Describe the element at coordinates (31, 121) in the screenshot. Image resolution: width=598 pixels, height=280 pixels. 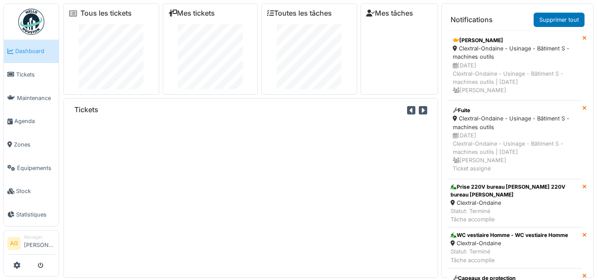
I see `a: Agenda` at that location.